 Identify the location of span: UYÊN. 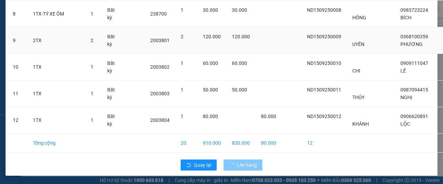
(358, 44).